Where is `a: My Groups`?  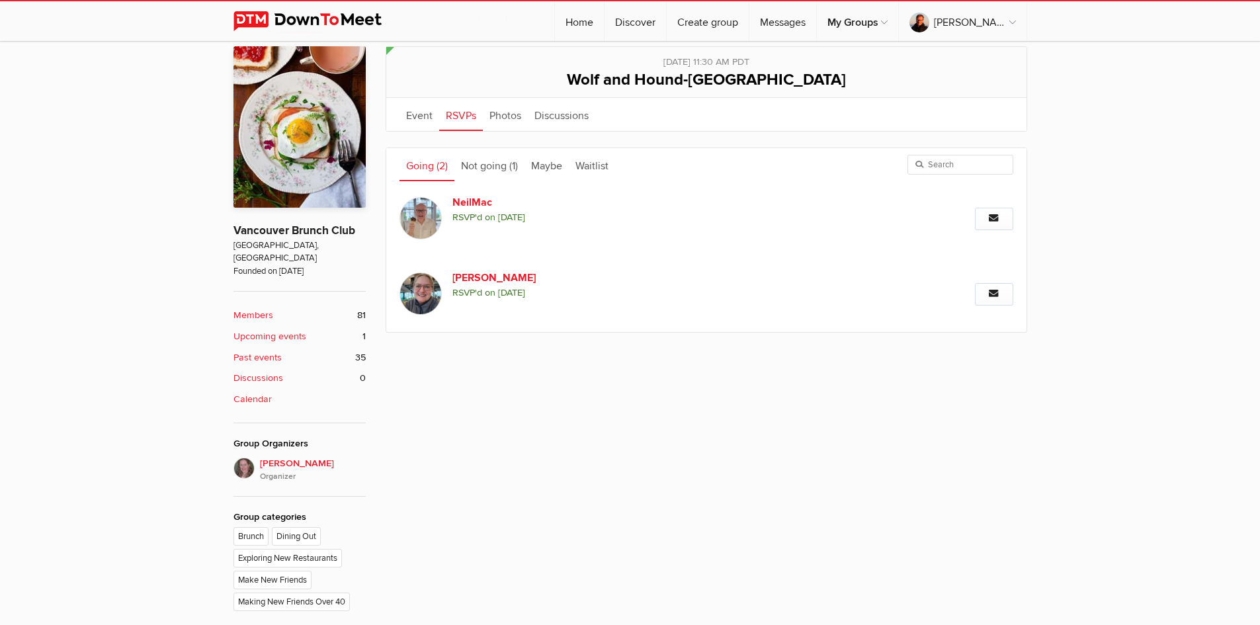
a: My Groups is located at coordinates (858, 21).